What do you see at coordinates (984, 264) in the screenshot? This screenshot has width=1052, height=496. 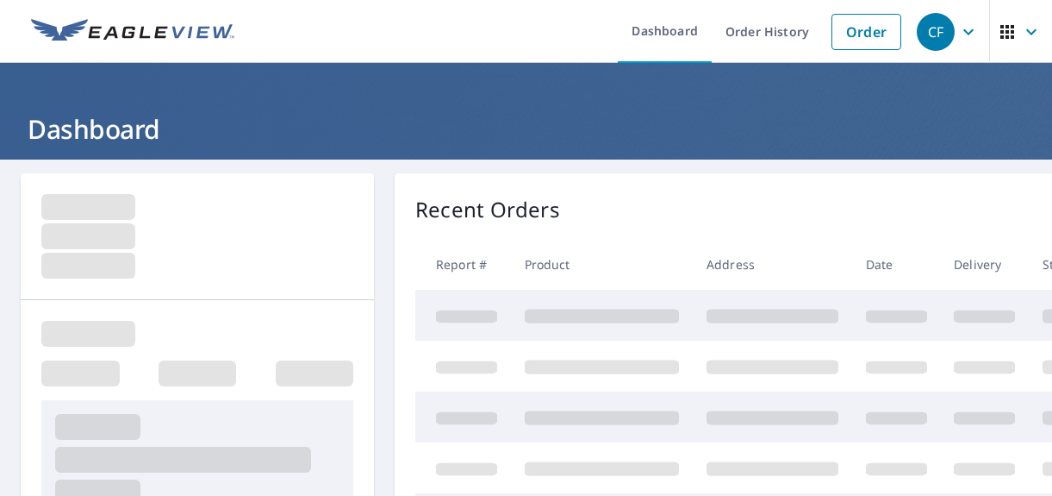 I see `th: Delivery` at bounding box center [984, 264].